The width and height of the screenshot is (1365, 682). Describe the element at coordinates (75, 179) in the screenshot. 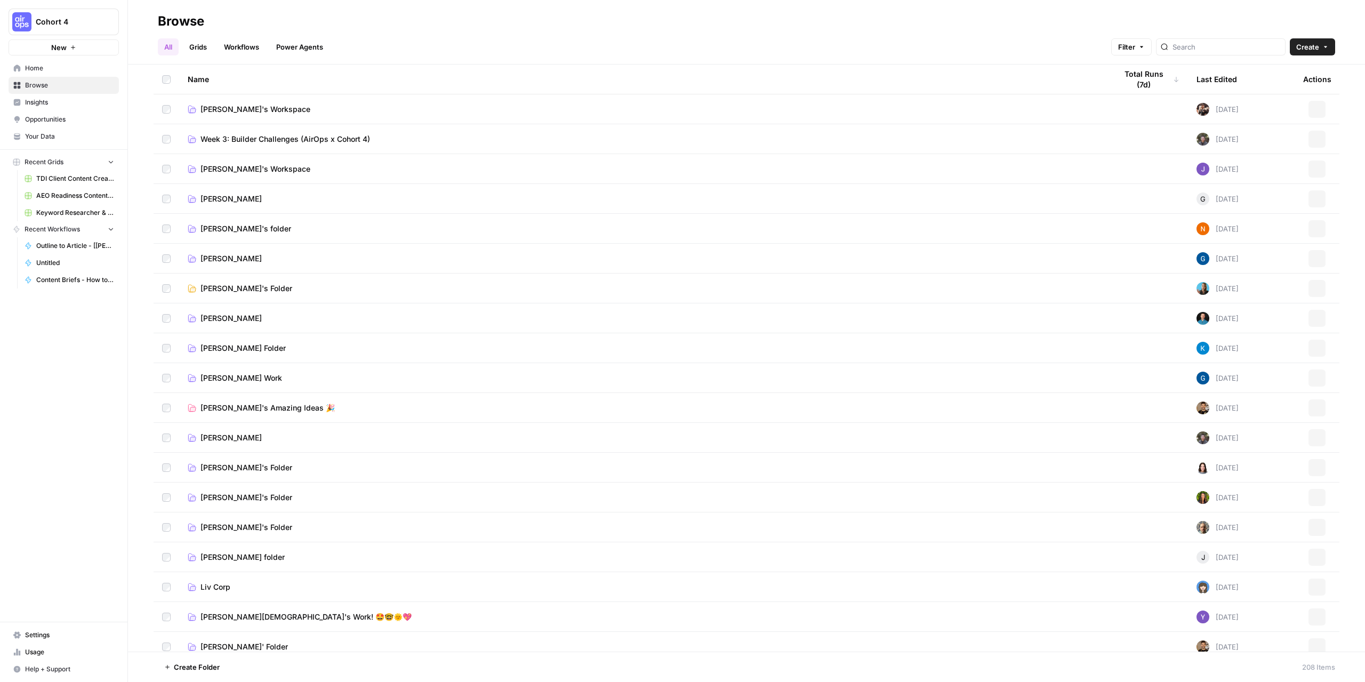

I see `span: TDI Client Content Creation` at that location.